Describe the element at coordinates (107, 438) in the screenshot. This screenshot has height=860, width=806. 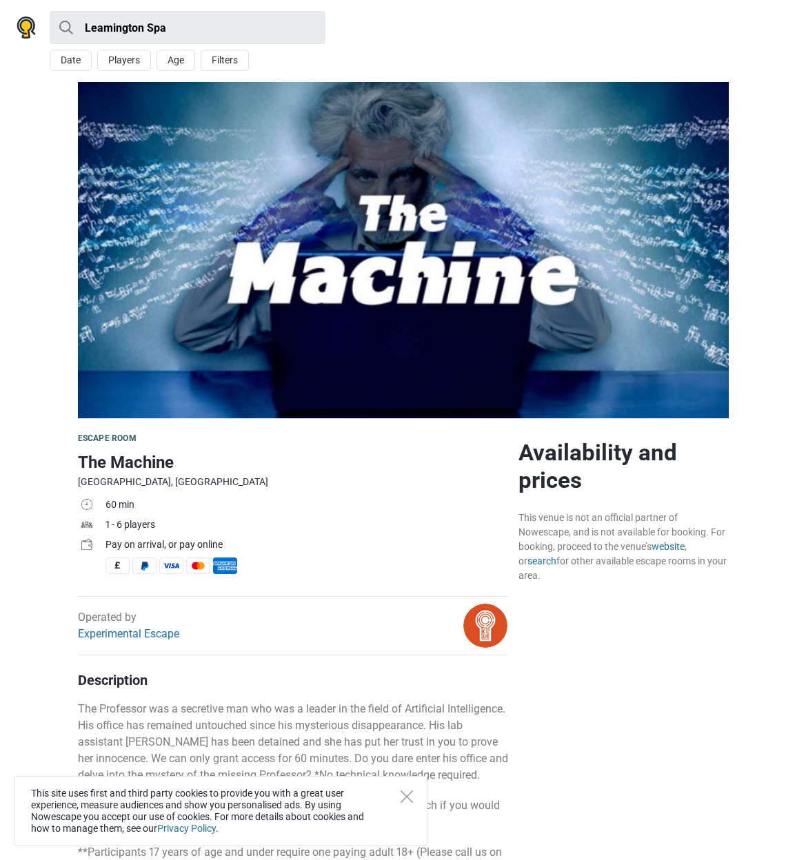
I see `span: Escape room` at that location.